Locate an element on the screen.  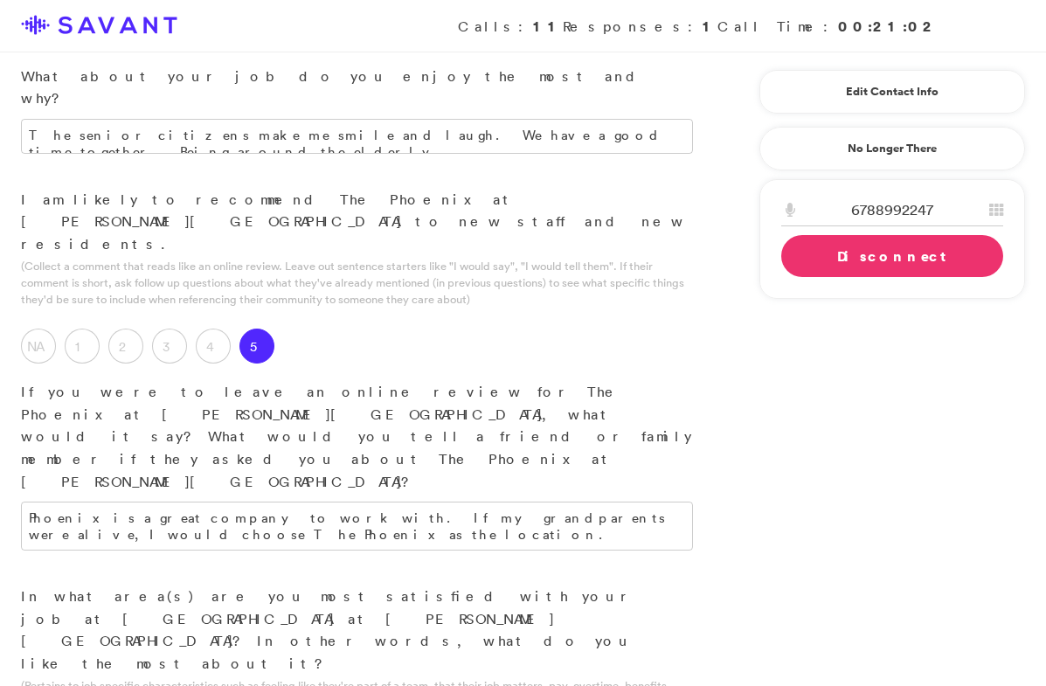
label: NA is located at coordinates (38, 346).